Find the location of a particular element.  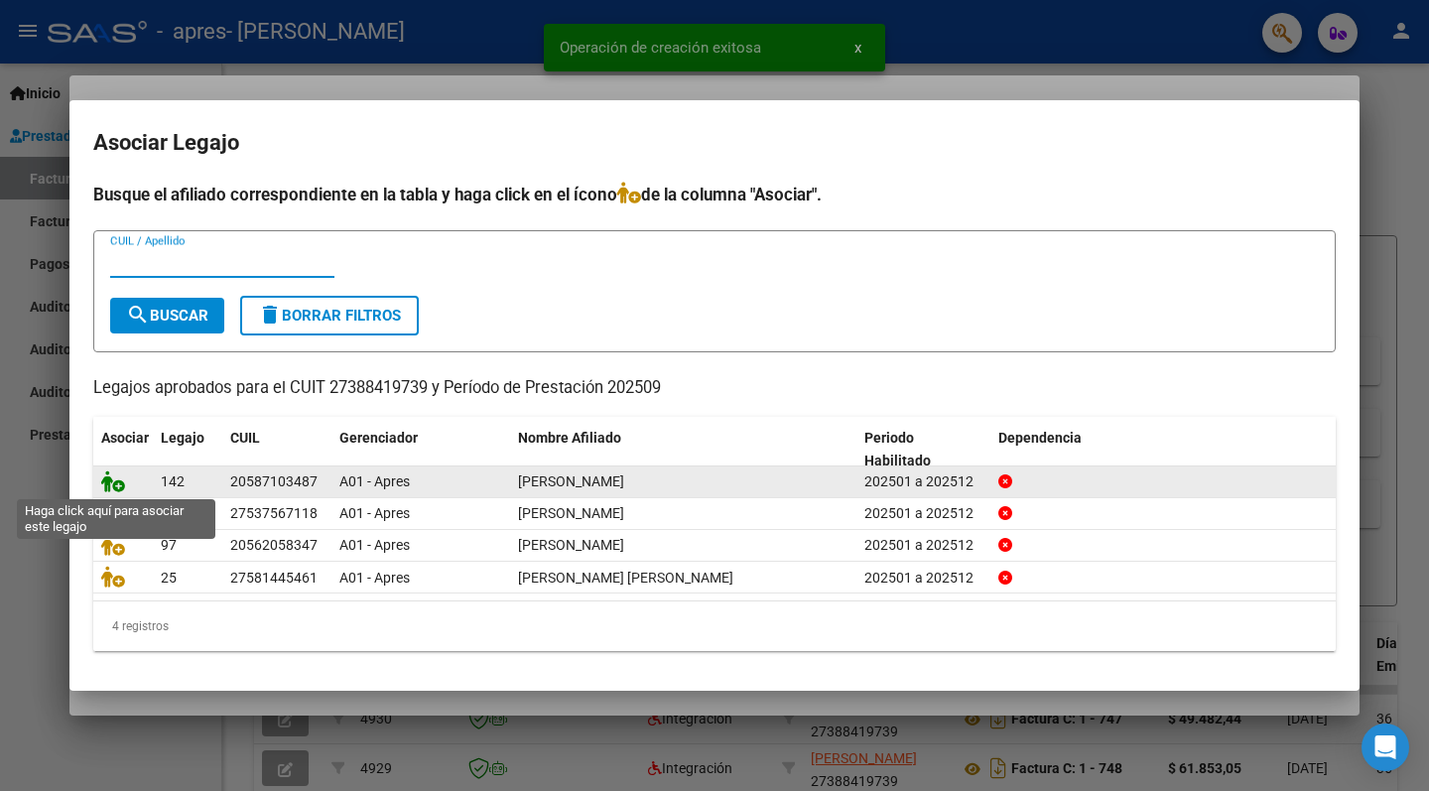

span: ROZAS AYALA ROMAN is located at coordinates (571, 481).